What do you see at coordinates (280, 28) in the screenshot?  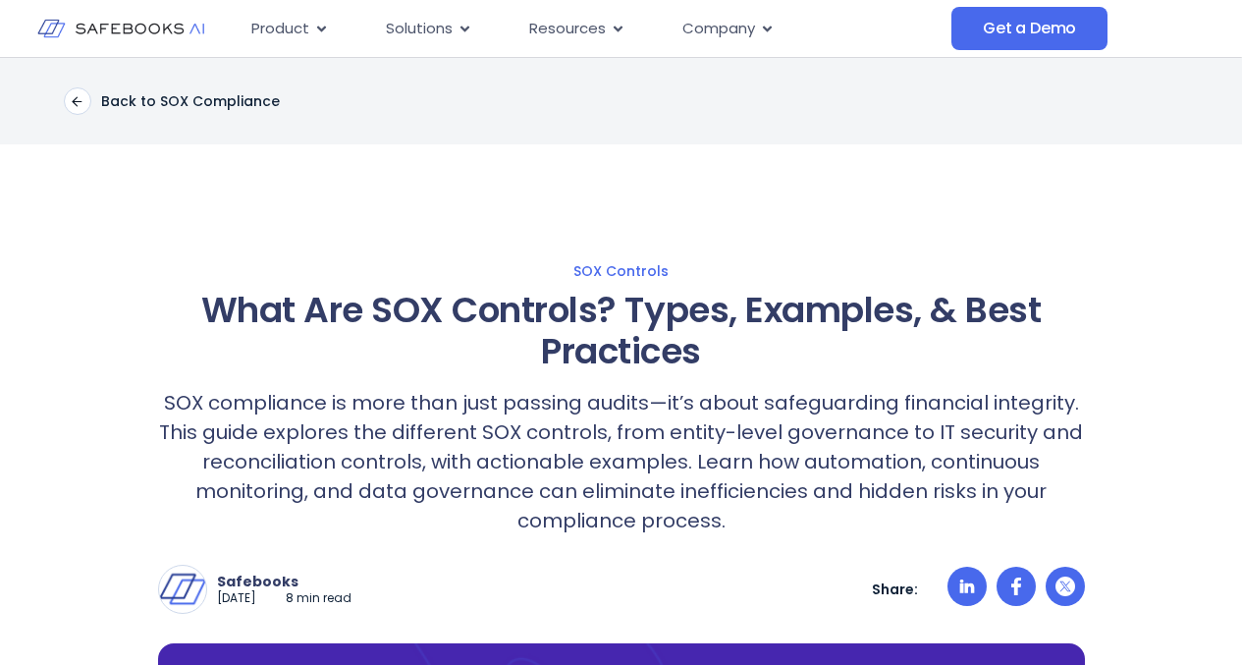 I see `span: Product` at bounding box center [280, 28].